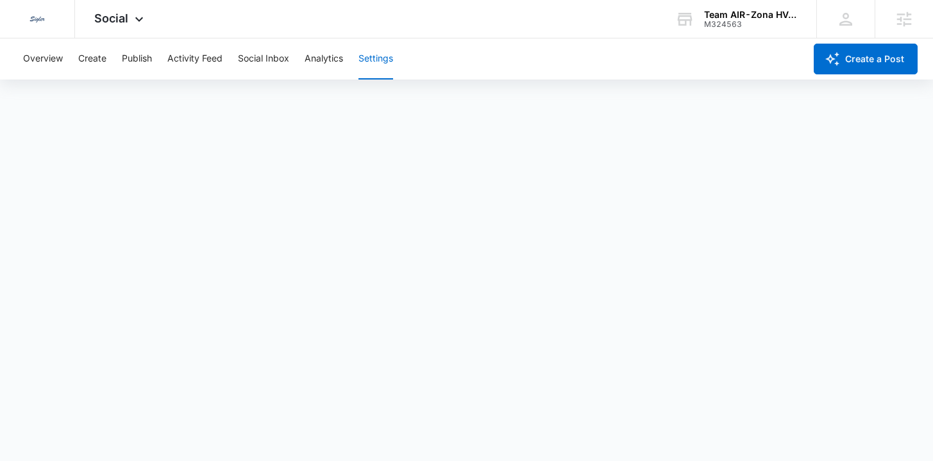 The height and width of the screenshot is (461, 933). I want to click on button: Overview, so click(43, 59).